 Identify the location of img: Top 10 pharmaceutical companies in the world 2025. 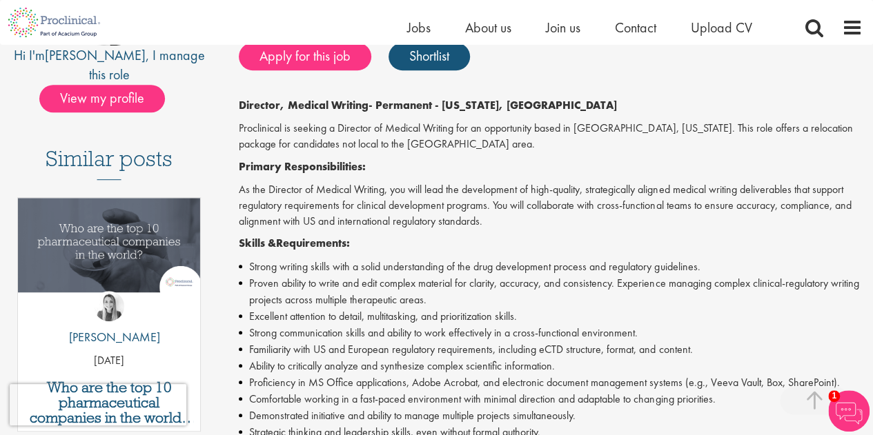
(109, 245).